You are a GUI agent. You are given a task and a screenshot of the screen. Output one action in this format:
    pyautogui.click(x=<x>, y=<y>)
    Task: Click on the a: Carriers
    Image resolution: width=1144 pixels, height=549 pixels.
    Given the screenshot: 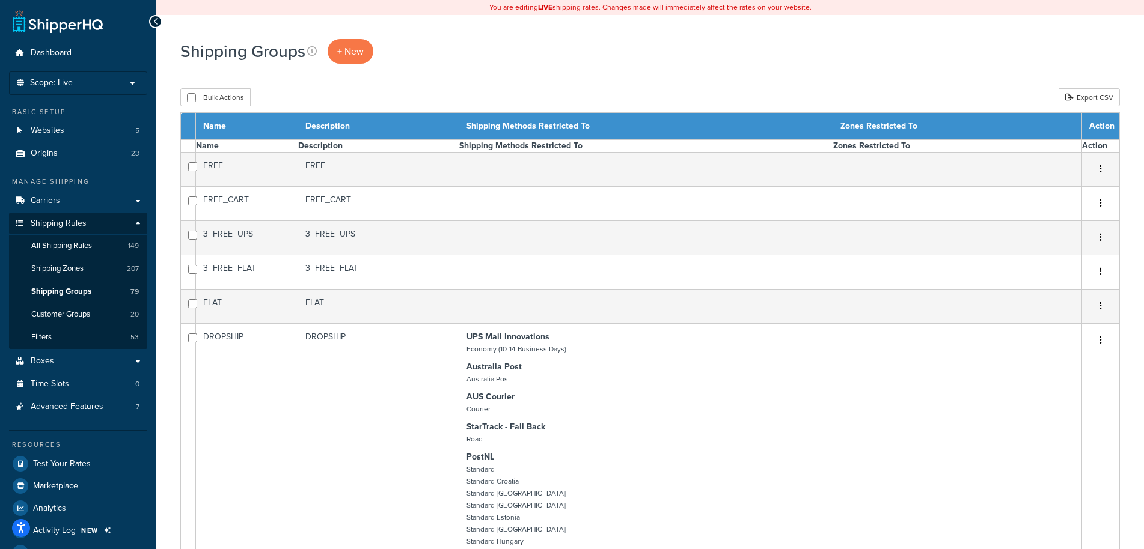 What is the action you would take?
    pyautogui.click(x=78, y=201)
    